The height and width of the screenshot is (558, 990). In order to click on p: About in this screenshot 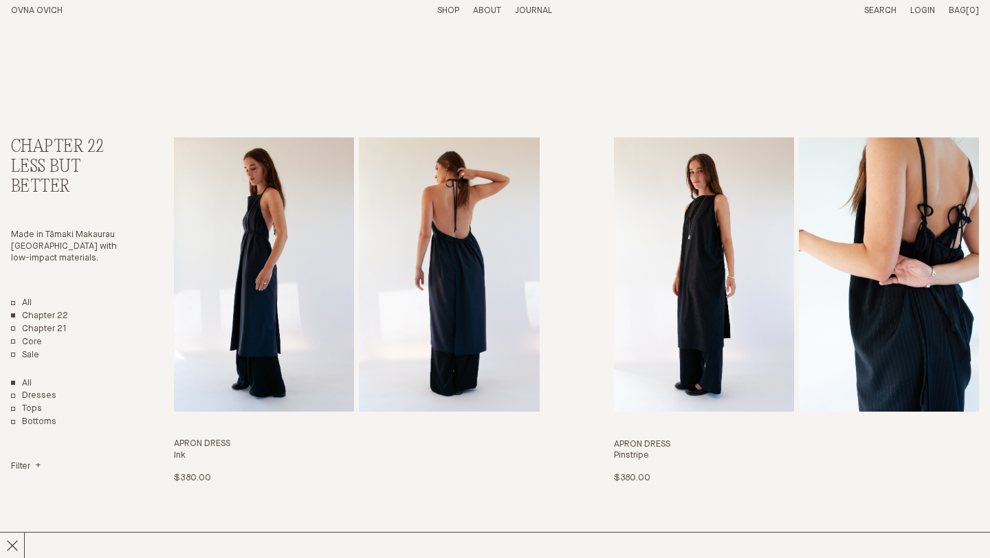, I will do `click(487, 11)`.